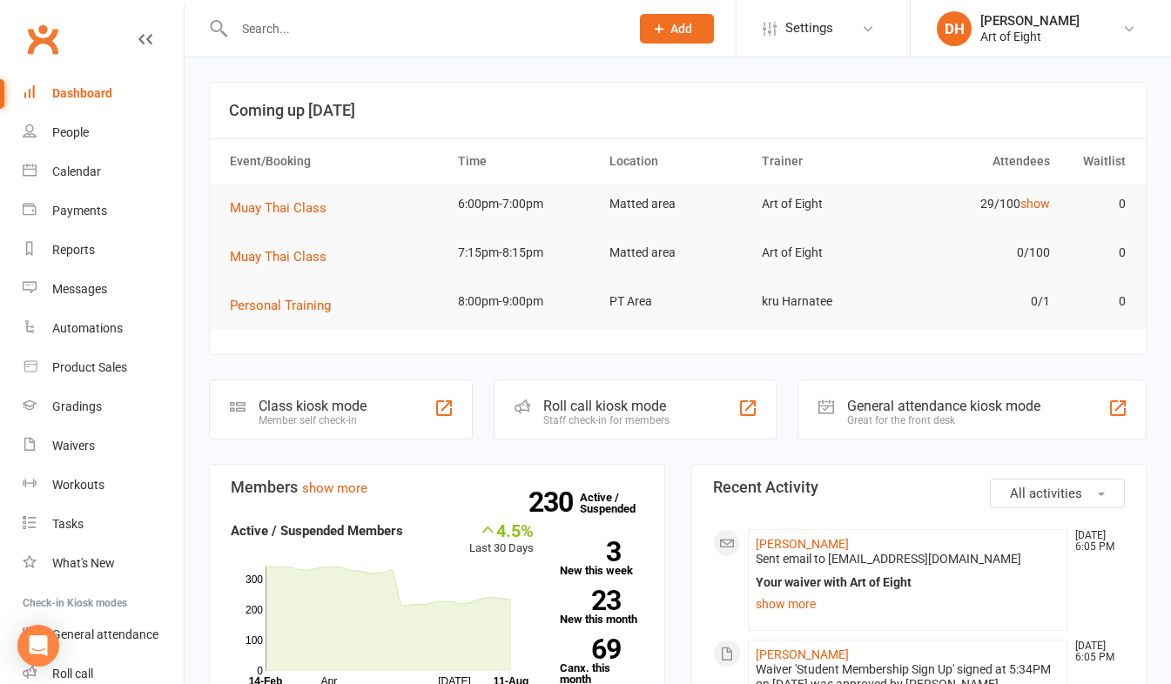  Describe the element at coordinates (38, 646) in the screenshot. I see `div: Open Intercom Messenger` at that location.